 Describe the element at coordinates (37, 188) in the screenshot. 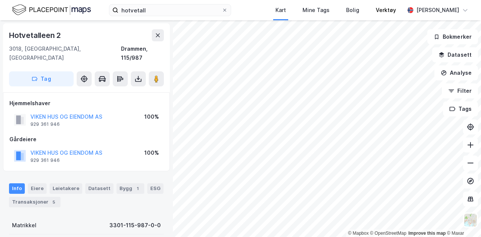

I see `div: Eiere` at that location.